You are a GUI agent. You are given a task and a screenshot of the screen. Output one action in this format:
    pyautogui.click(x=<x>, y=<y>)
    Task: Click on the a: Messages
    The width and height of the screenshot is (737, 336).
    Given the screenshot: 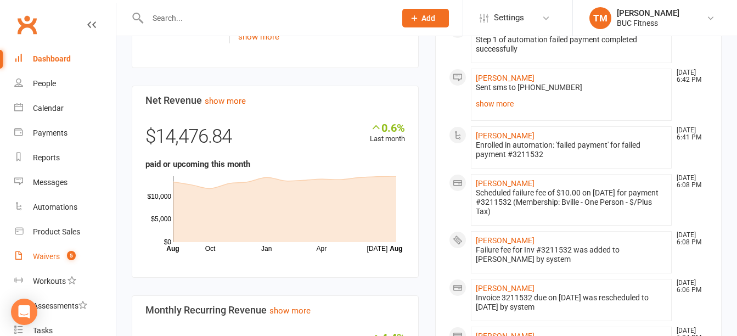 What is the action you would take?
    pyautogui.click(x=65, y=182)
    